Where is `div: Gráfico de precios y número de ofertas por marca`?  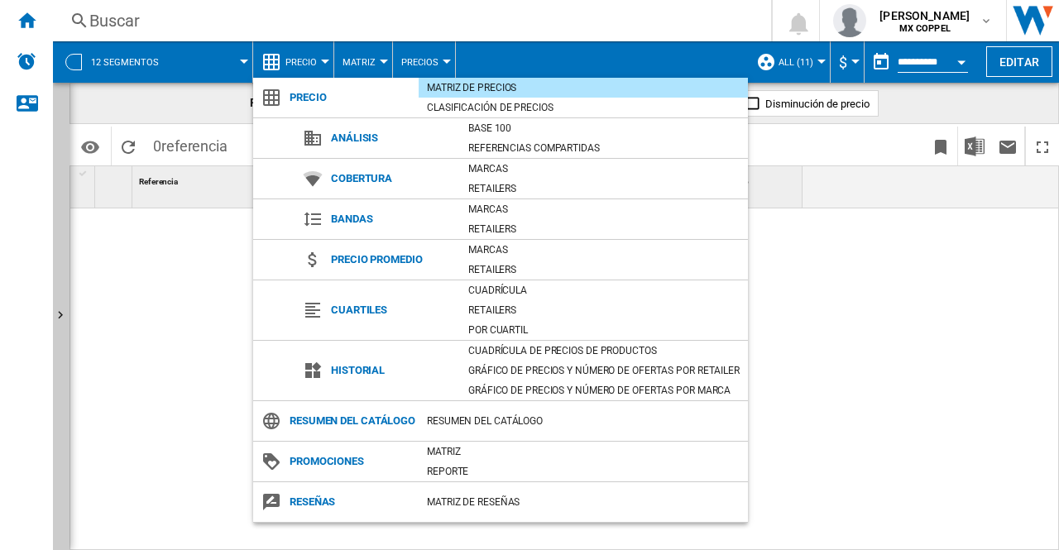 div: Gráfico de precios y número de ofertas por marca is located at coordinates (604, 390).